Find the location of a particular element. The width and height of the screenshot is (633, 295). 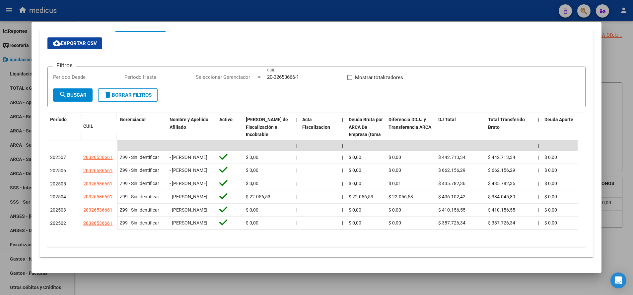

span: 202504 is located at coordinates (58, 197).